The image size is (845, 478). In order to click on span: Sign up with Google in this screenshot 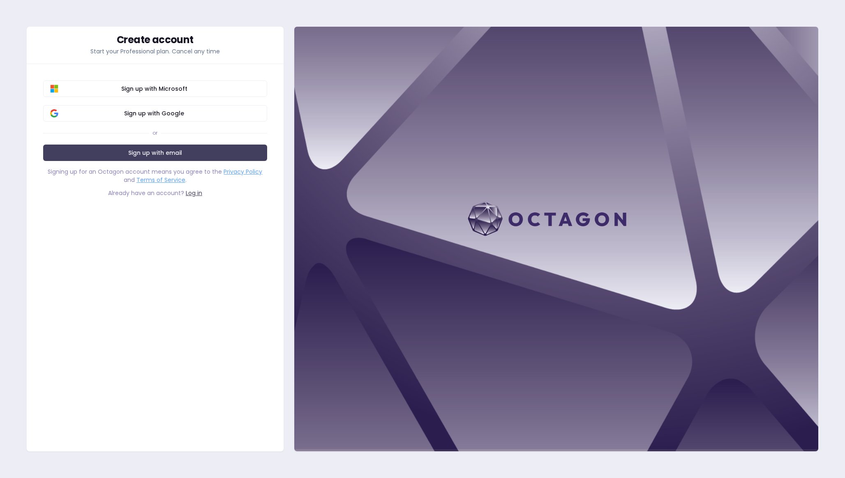, I will do `click(154, 113)`.